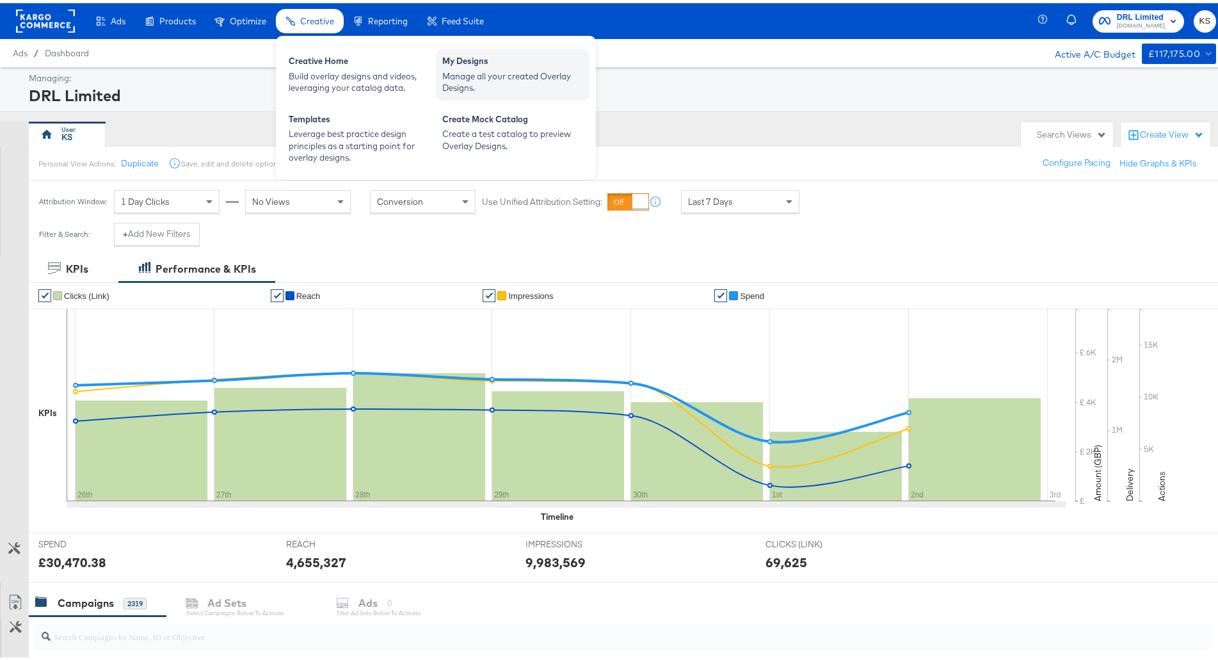  What do you see at coordinates (67, 50) in the screenshot?
I see `span: Dashboard` at bounding box center [67, 50].